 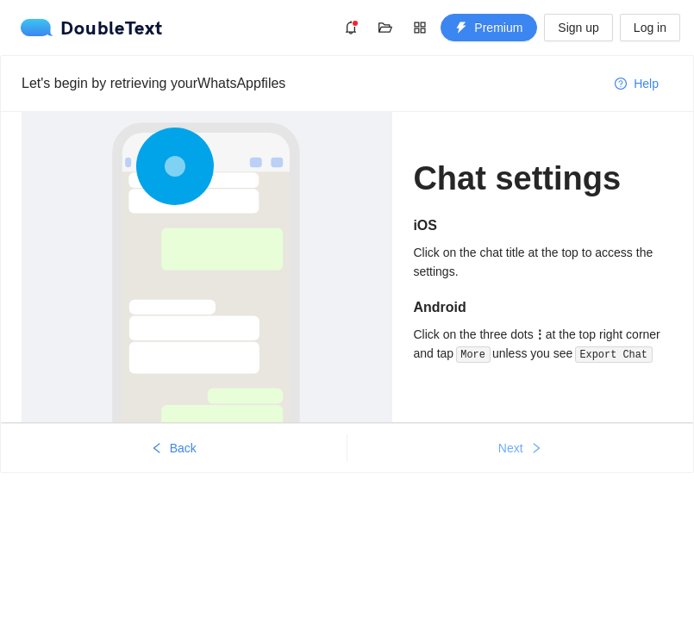 What do you see at coordinates (498, 28) in the screenshot?
I see `span: Premium` at bounding box center [498, 28].